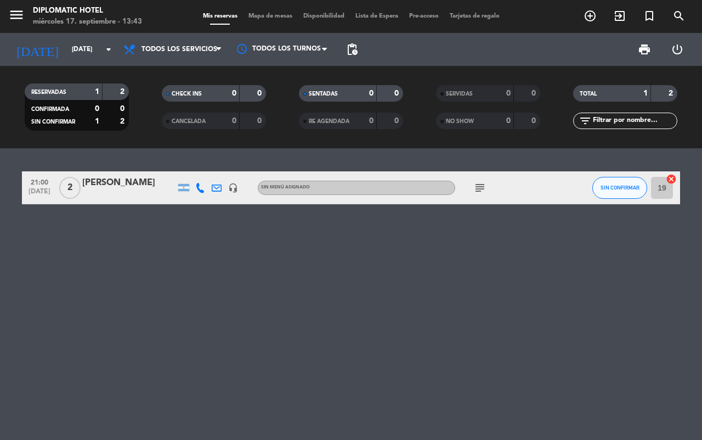 This screenshot has width=702, height=440. What do you see at coordinates (285, 187) in the screenshot?
I see `span: Sin menú asignado` at bounding box center [285, 187].